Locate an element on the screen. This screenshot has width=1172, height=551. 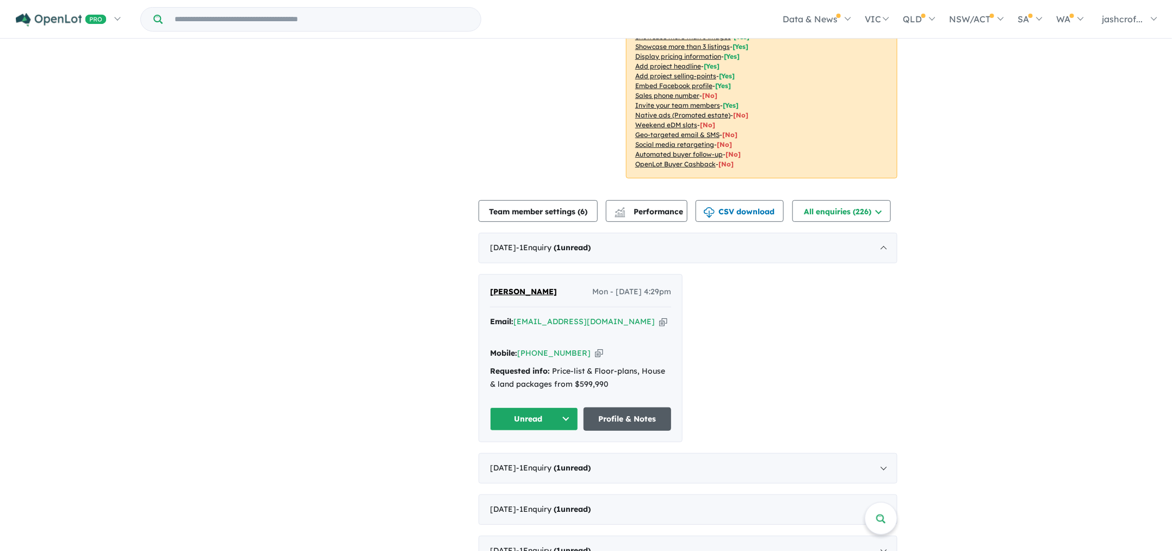
span: 6 is located at coordinates (582, 211).